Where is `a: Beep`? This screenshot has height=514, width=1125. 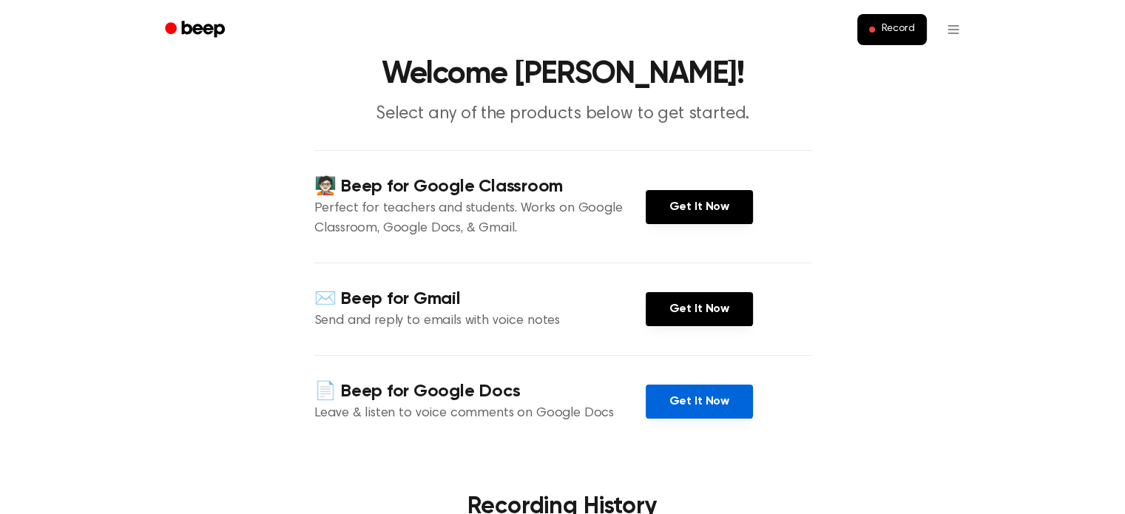 a: Beep is located at coordinates (196, 30).